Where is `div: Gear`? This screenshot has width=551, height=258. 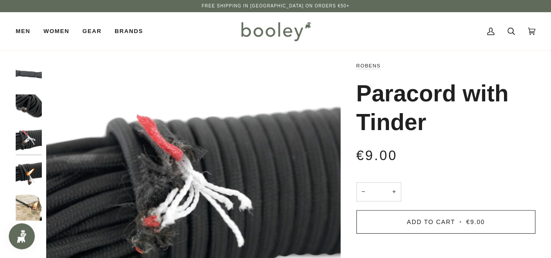 div: Gear is located at coordinates (92, 31).